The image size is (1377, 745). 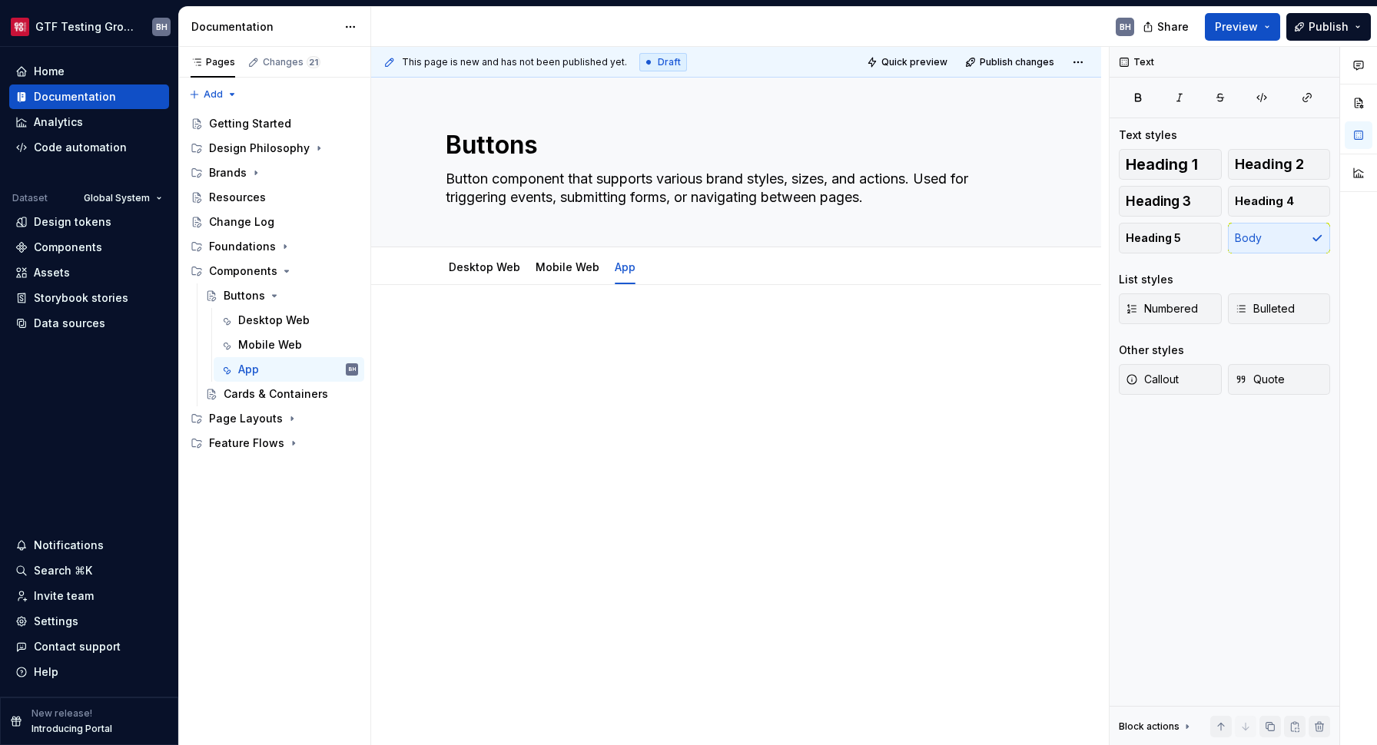 I want to click on div: List styles, so click(x=1146, y=280).